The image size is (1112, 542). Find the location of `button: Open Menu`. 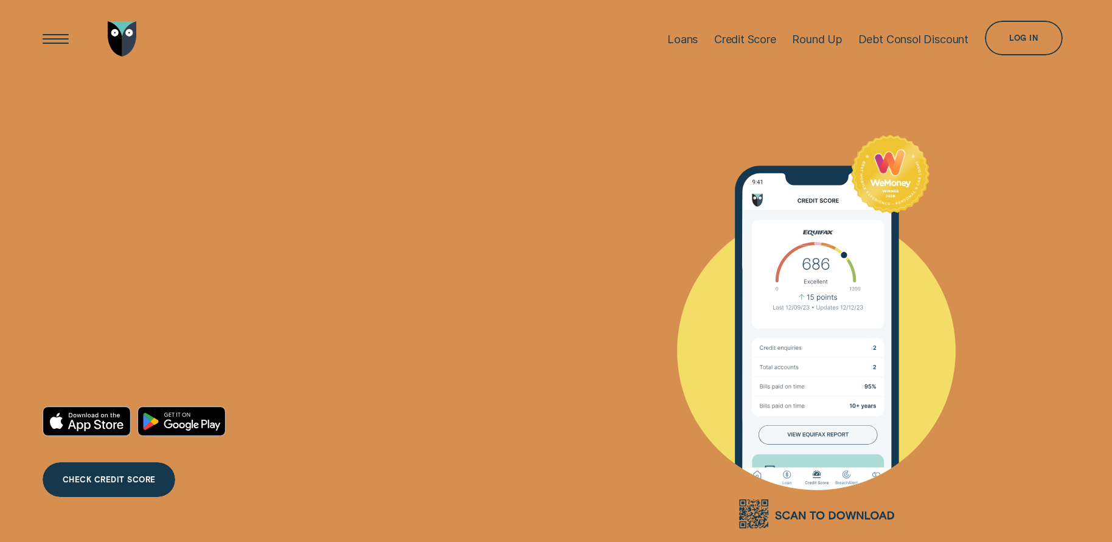

button: Open Menu is located at coordinates (56, 39).